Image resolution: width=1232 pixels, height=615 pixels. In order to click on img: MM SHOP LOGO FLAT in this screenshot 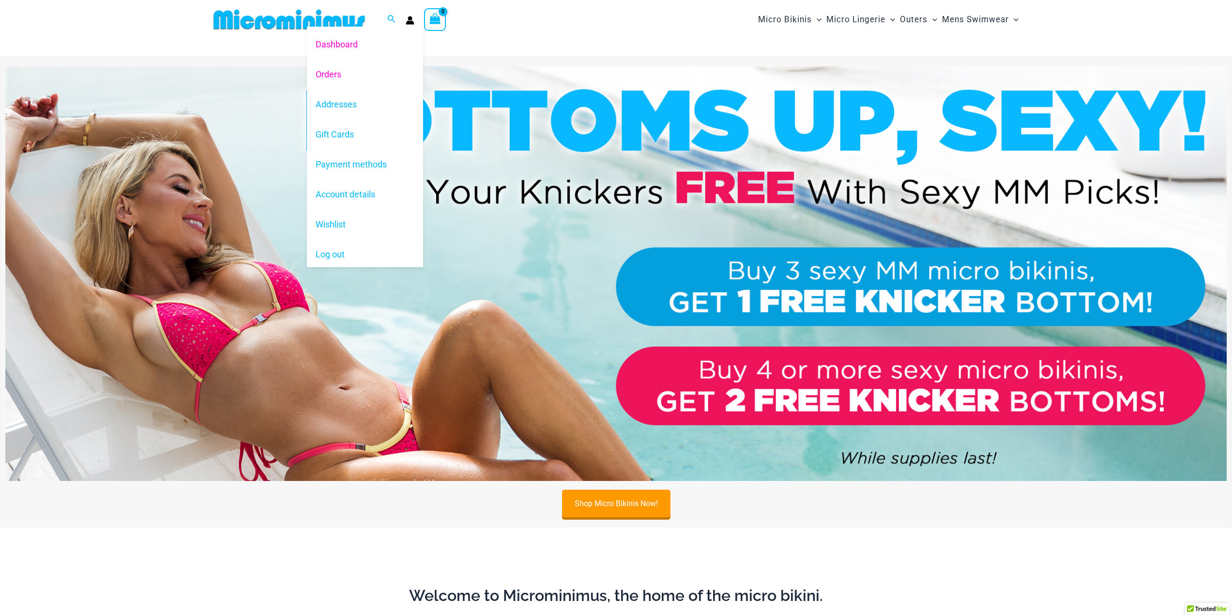, I will do `click(289, 19)`.